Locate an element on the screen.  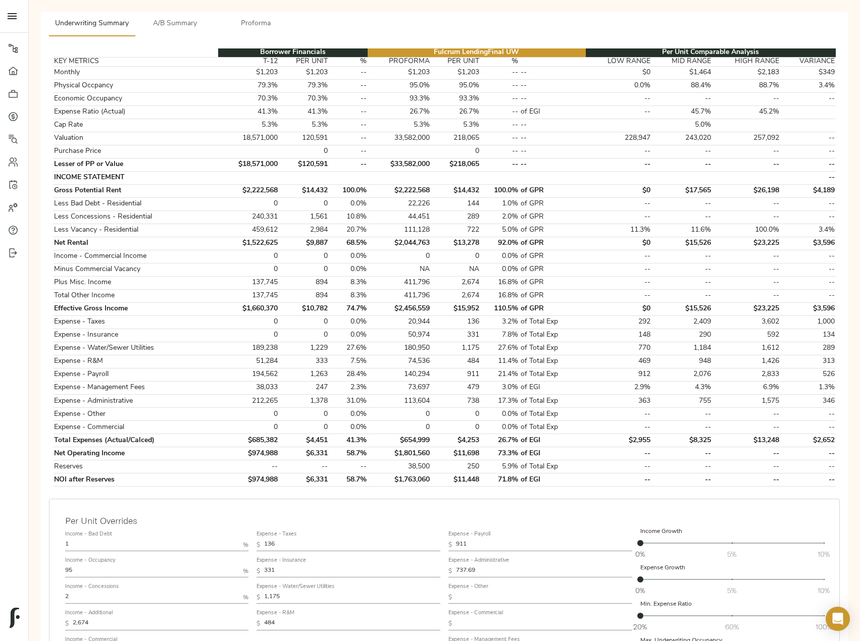
td: 180,950 is located at coordinates (399, 348).